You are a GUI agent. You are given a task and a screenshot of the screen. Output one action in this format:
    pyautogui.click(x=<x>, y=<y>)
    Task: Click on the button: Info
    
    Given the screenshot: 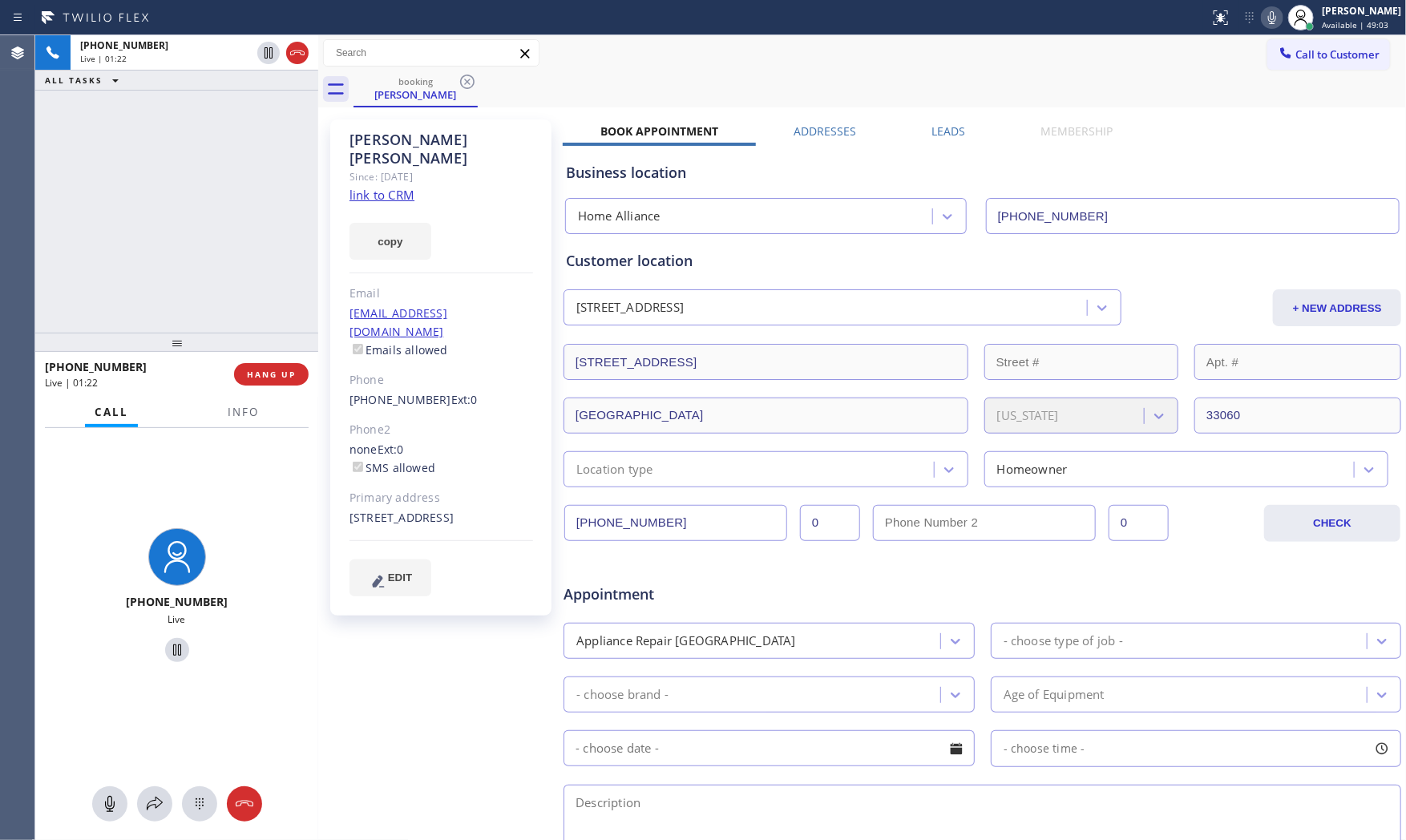 What is the action you would take?
    pyautogui.click(x=243, y=412)
    